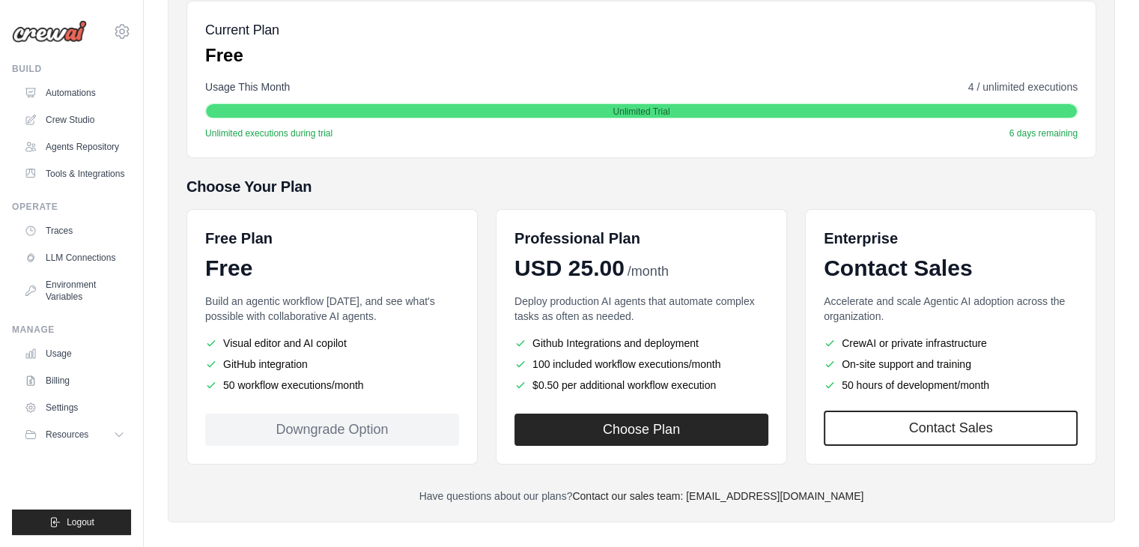  Describe the element at coordinates (641, 429) in the screenshot. I see `button: Choose Plan` at that location.